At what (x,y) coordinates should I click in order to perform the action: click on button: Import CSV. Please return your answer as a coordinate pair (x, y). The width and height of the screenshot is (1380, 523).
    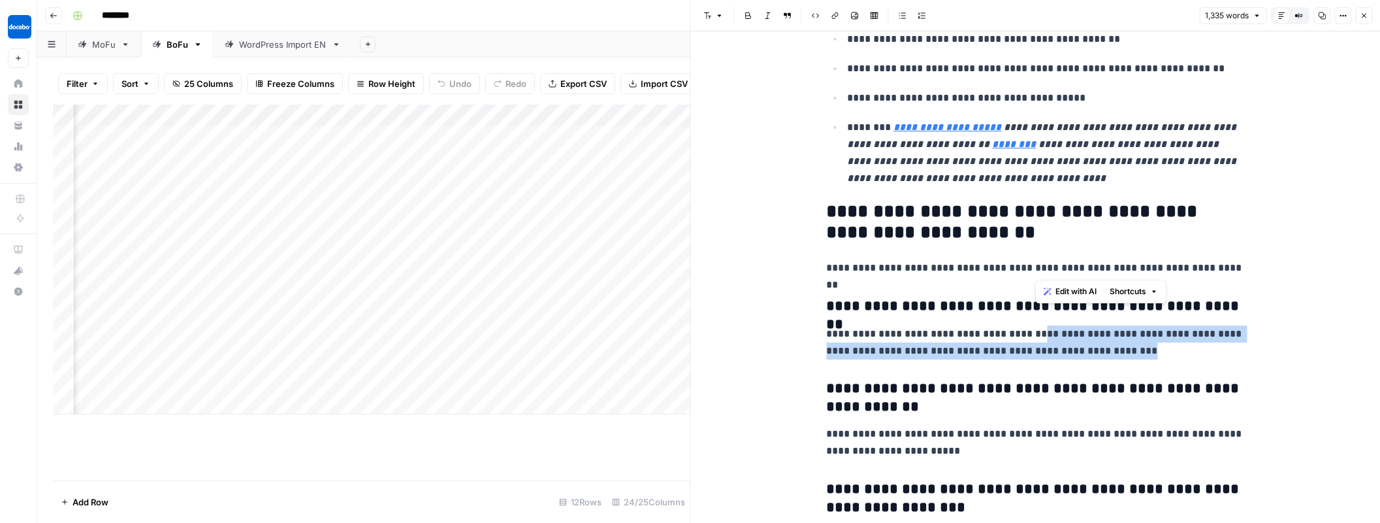
    Looking at the image, I should click on (658, 84).